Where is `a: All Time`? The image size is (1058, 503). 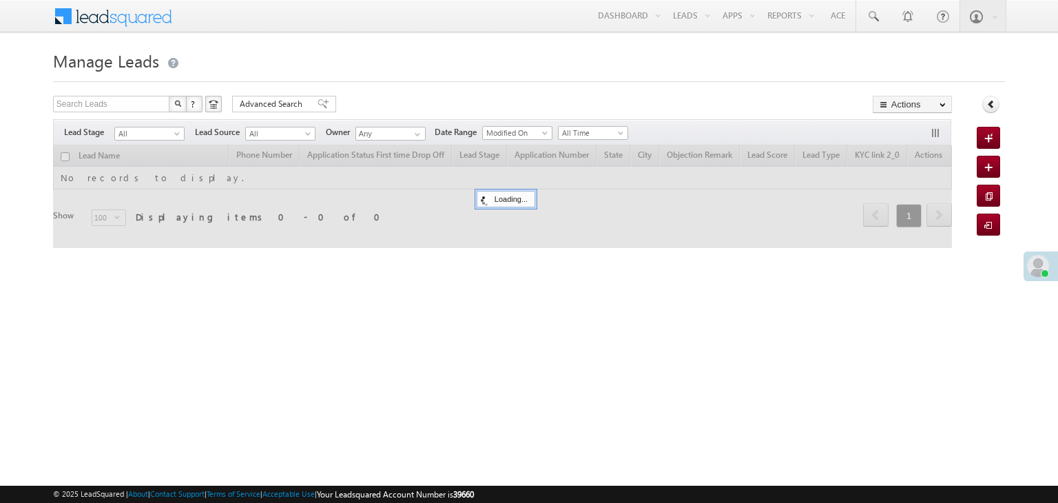 a: All Time is located at coordinates (593, 133).